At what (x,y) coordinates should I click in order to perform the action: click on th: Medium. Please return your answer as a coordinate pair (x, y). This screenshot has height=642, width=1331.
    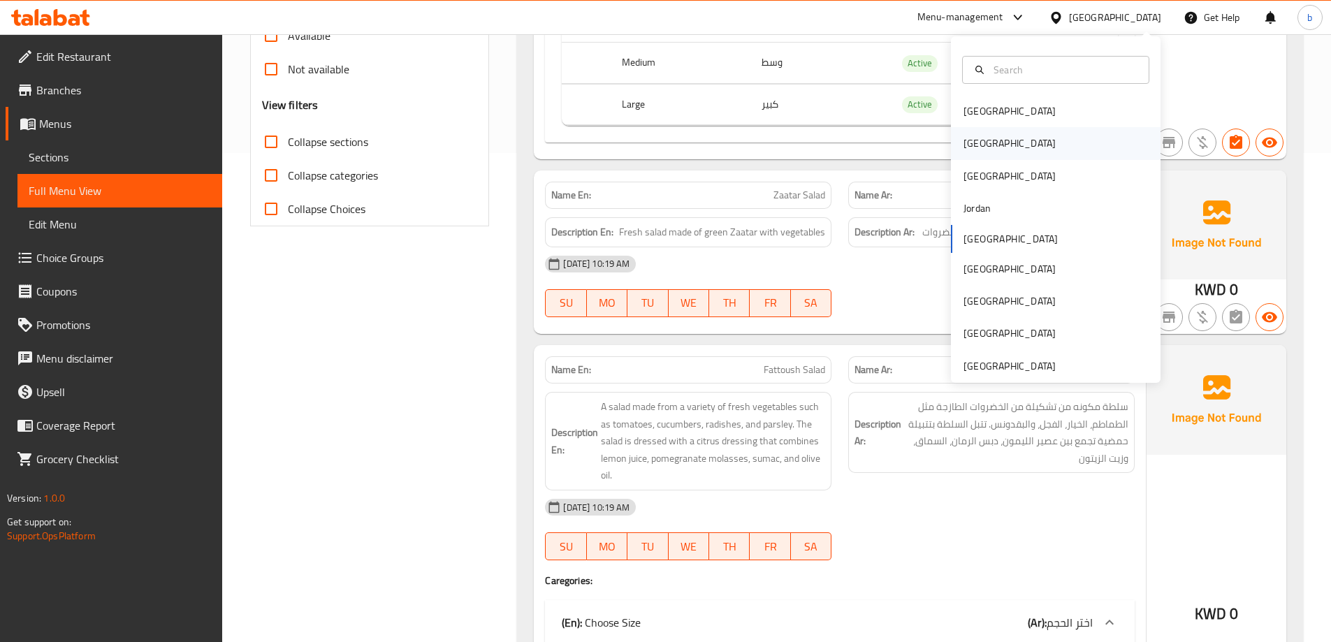
    Looking at the image, I should click on (680, 63).